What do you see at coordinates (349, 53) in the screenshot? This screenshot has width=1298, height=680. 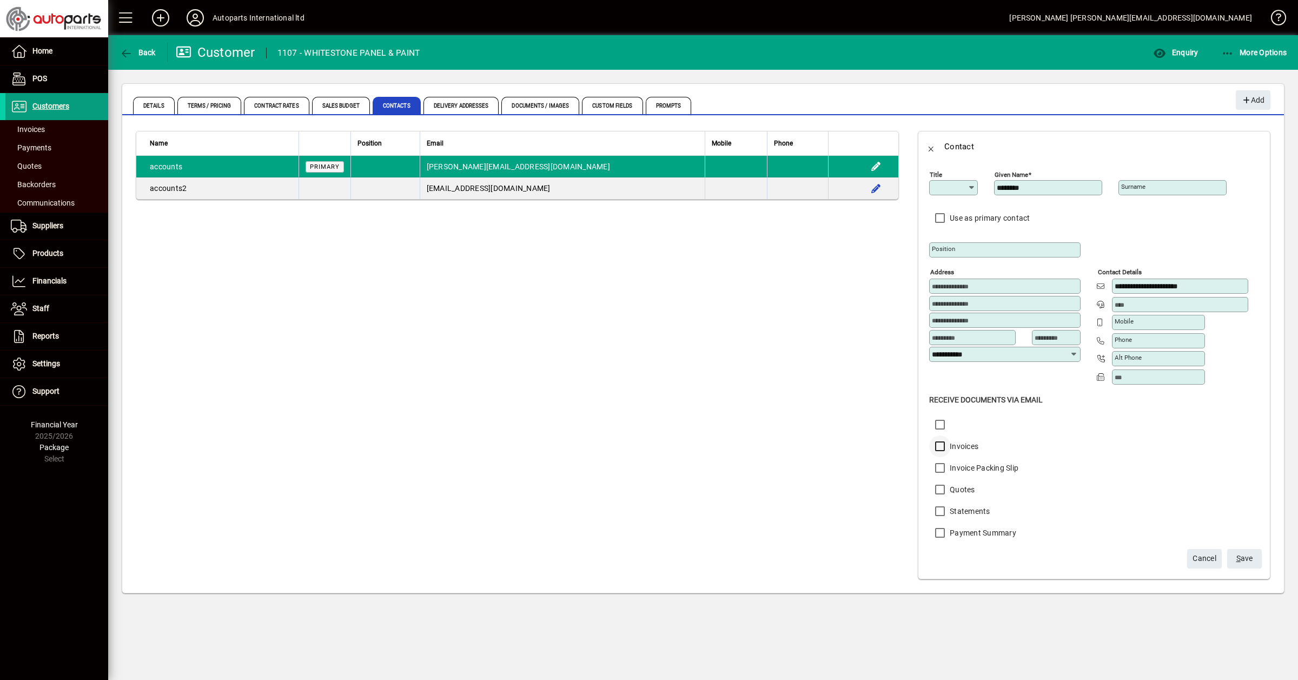 I see `div: 1107 - WHITESTONE PANEL & PAINT` at bounding box center [349, 53].